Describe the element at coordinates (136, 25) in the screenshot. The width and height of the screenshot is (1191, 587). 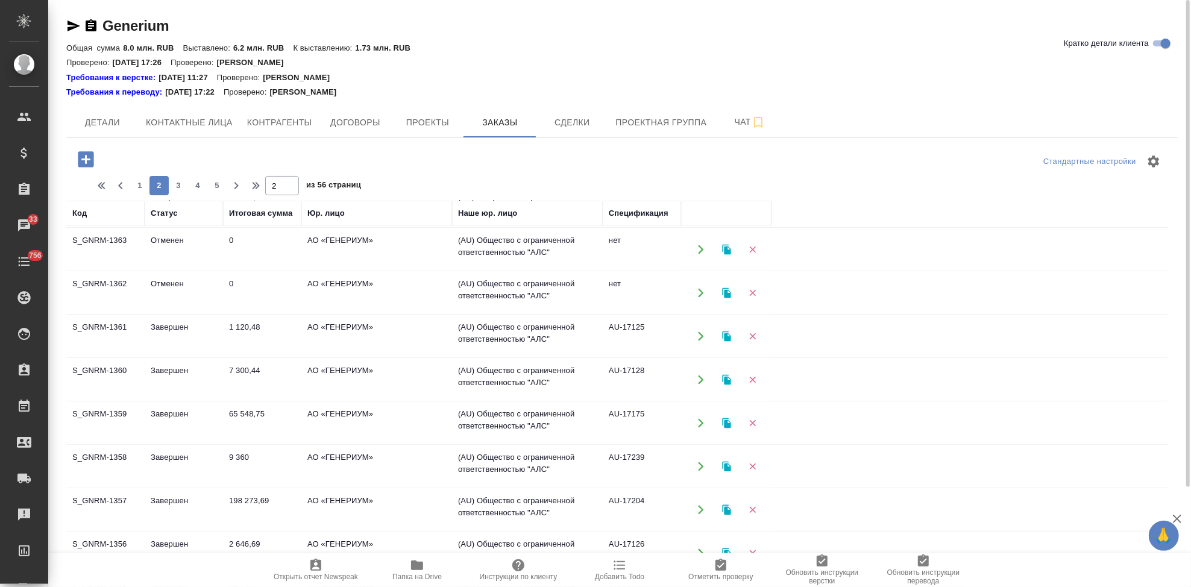
I see `a: Generium` at that location.